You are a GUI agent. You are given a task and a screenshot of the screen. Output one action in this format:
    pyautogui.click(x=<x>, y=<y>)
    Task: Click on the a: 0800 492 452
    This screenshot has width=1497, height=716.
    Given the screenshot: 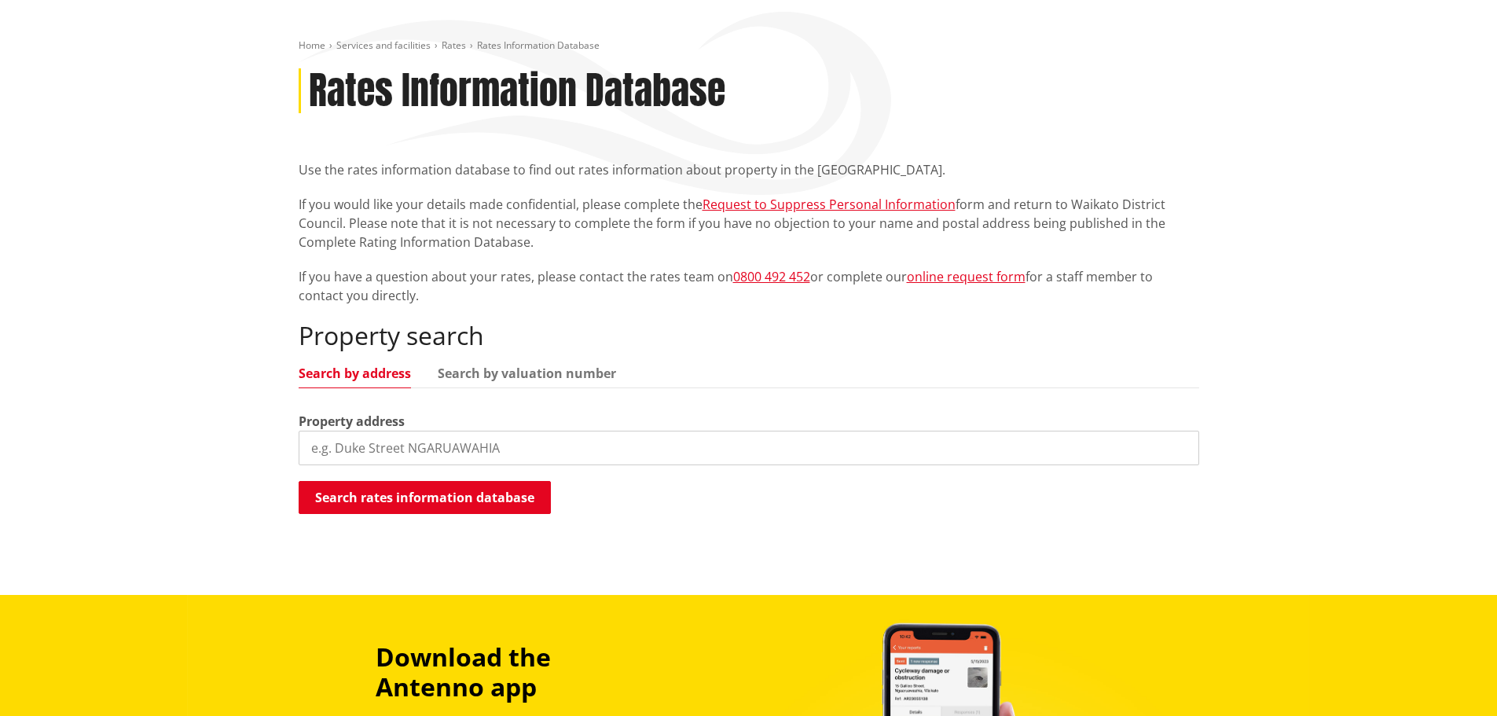 What is the action you would take?
    pyautogui.click(x=771, y=277)
    